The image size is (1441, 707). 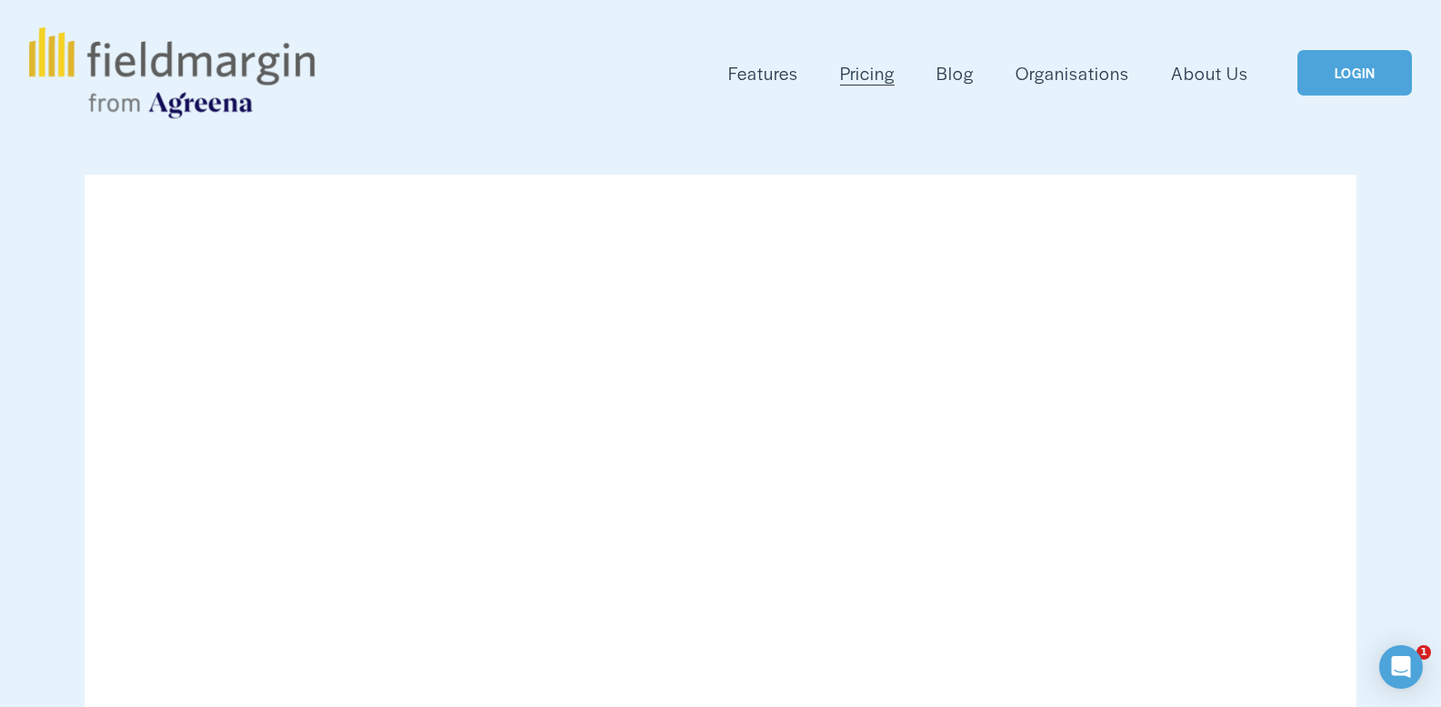 What do you see at coordinates (763, 73) in the screenshot?
I see `a: folder dropdown` at bounding box center [763, 73].